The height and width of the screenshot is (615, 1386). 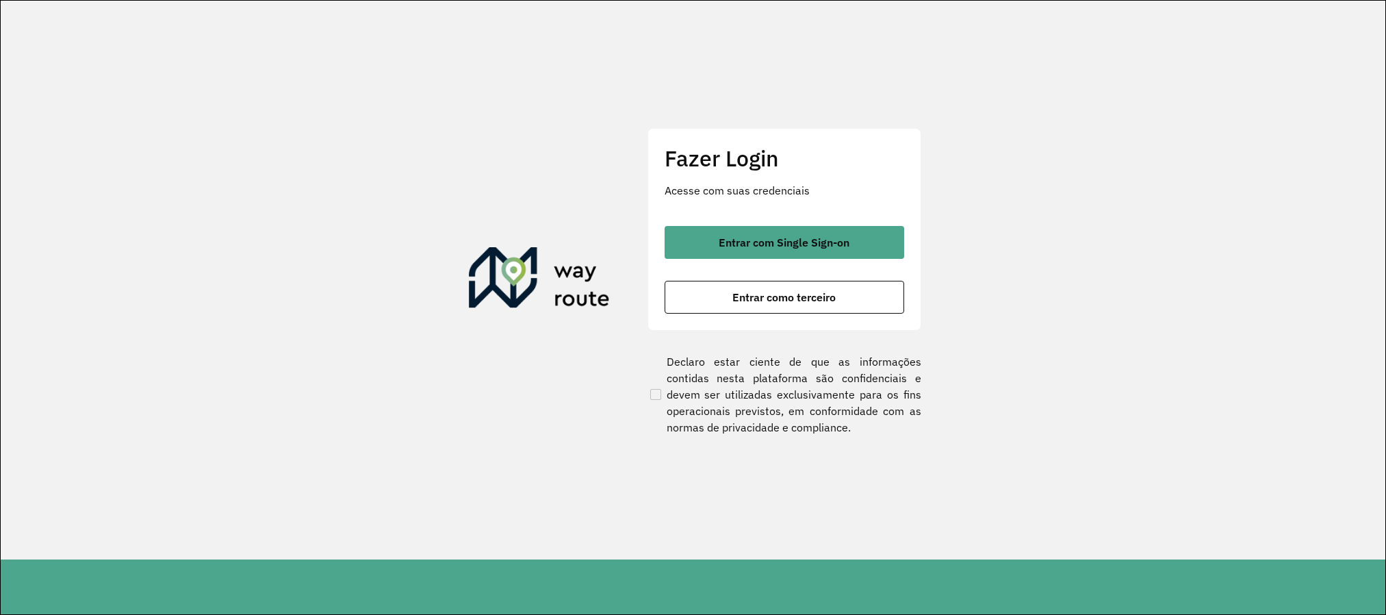 What do you see at coordinates (785, 158) in the screenshot?
I see `h2: Fazer Login` at bounding box center [785, 158].